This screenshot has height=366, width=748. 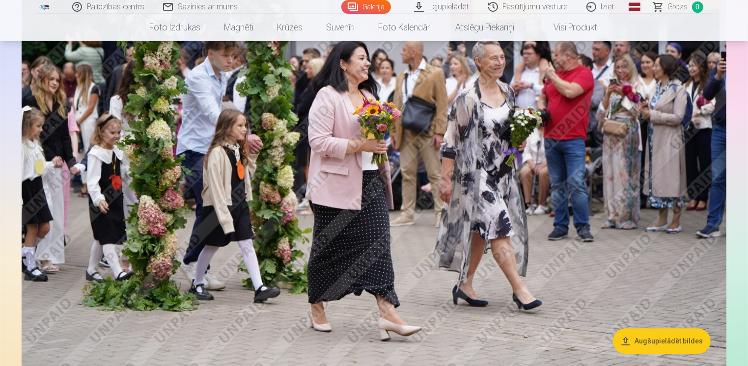 What do you see at coordinates (485, 27) in the screenshot?
I see `a: Atslēgu piekariņi` at bounding box center [485, 27].